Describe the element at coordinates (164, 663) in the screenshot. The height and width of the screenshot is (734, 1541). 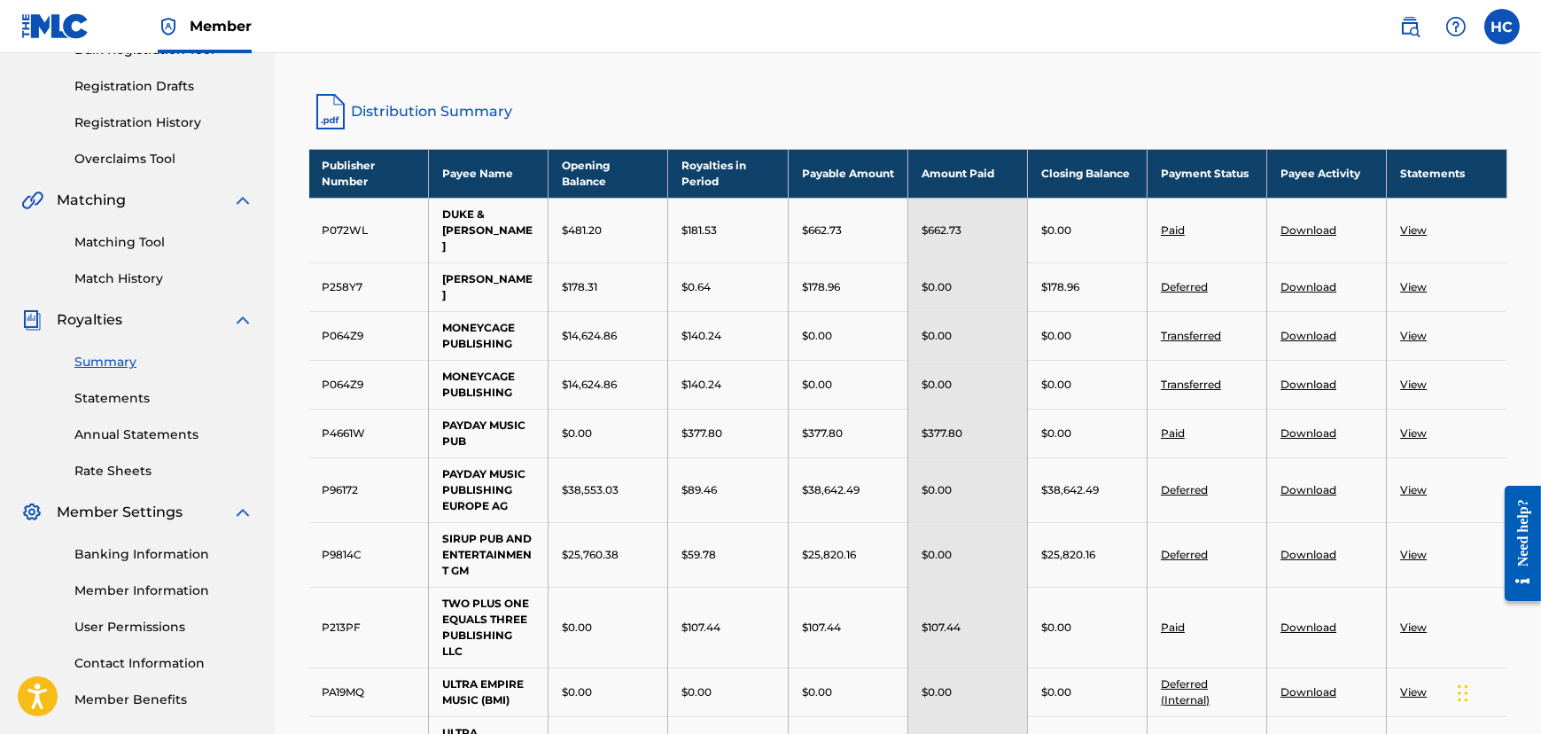
I see `a: Contact Information` at that location.